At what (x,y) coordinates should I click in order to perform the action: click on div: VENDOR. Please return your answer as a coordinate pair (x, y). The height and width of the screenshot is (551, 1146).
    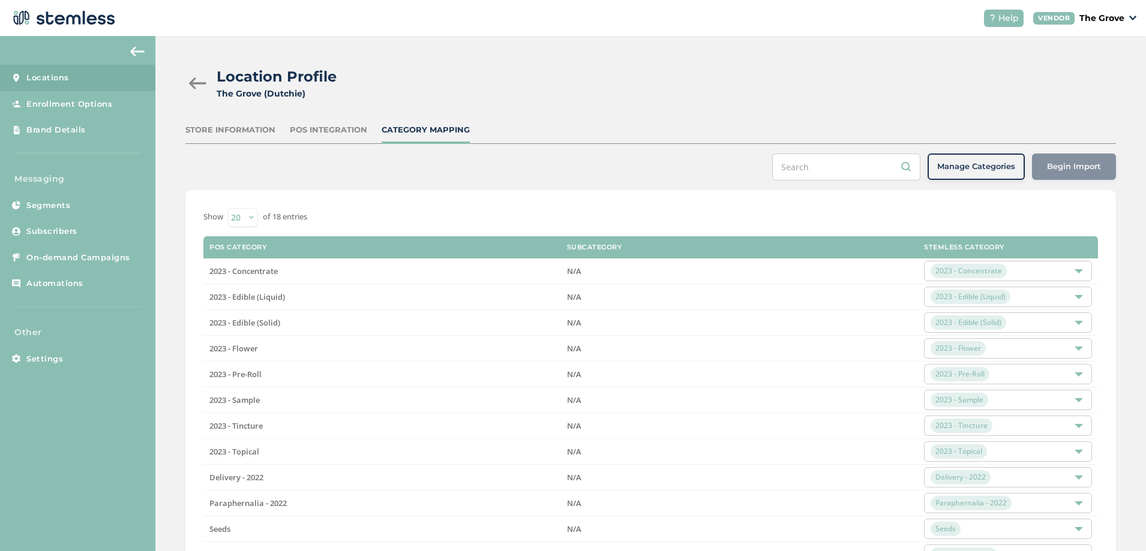
    Looking at the image, I should click on (1053, 18).